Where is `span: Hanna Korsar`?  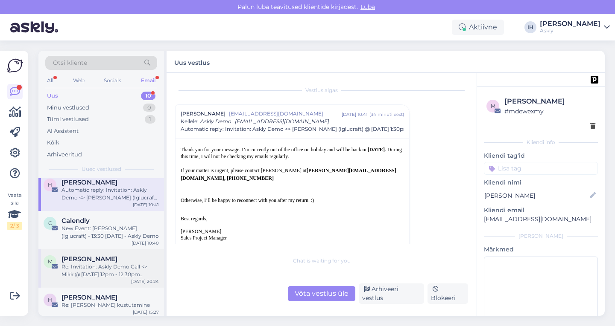
span: Hanna Korsar is located at coordinates (89, 298).